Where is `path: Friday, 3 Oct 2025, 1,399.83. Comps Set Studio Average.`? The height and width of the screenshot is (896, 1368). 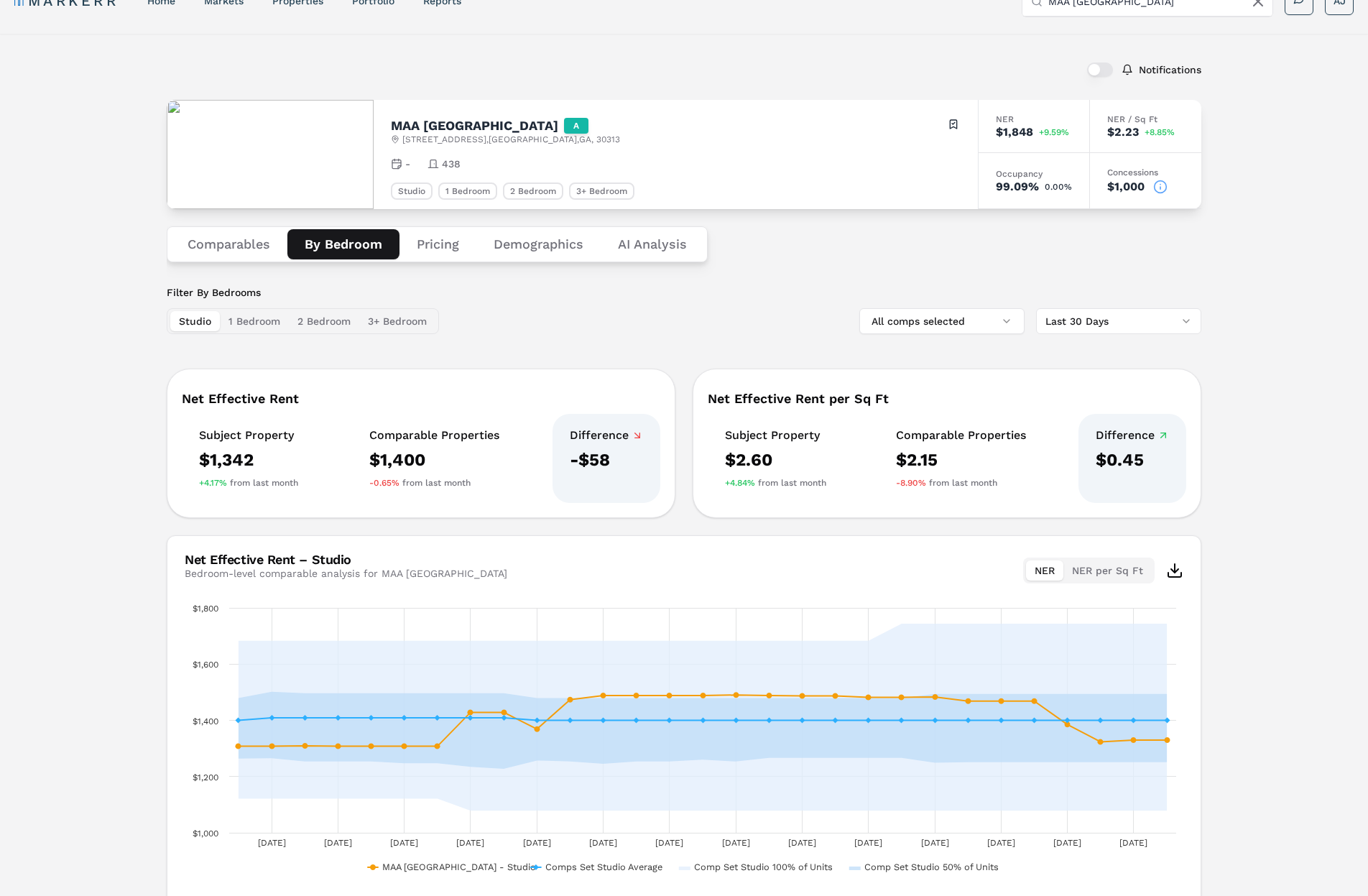
path: Friday, 3 Oct 2025, 1,399.83. Comps Set Studio Average. is located at coordinates (836, 721).